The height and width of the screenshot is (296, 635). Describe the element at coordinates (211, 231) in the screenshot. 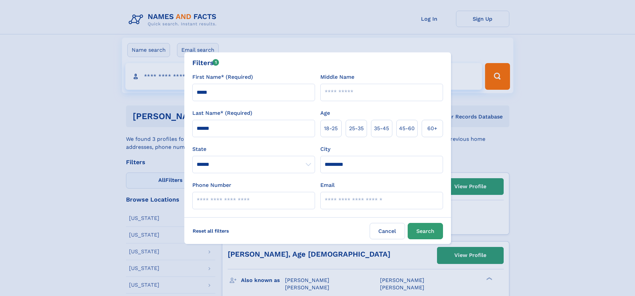

I see `label: Reset all filters` at that location.